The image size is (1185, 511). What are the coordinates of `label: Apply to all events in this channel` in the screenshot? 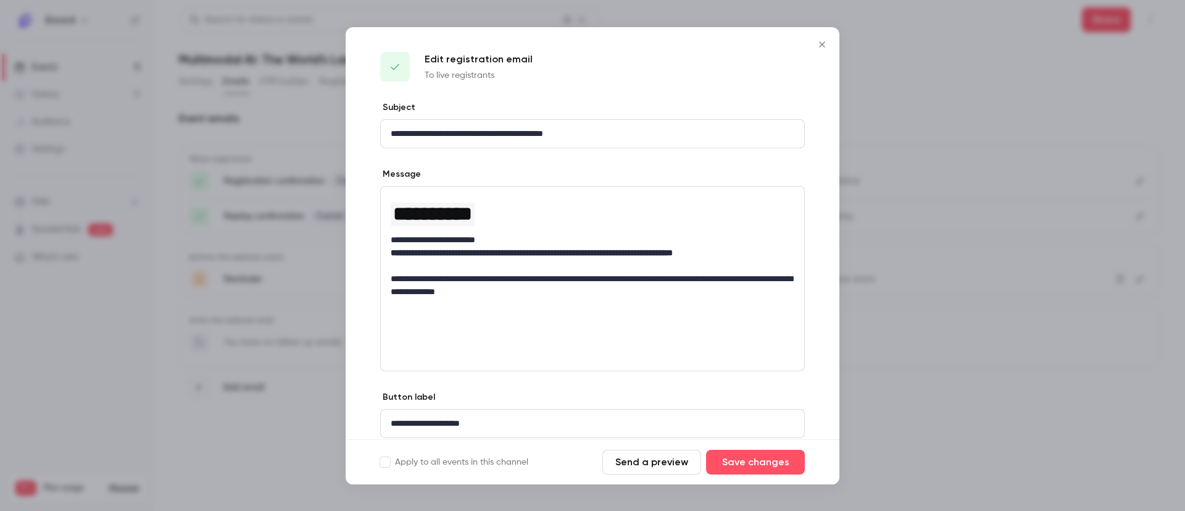 It's located at (454, 462).